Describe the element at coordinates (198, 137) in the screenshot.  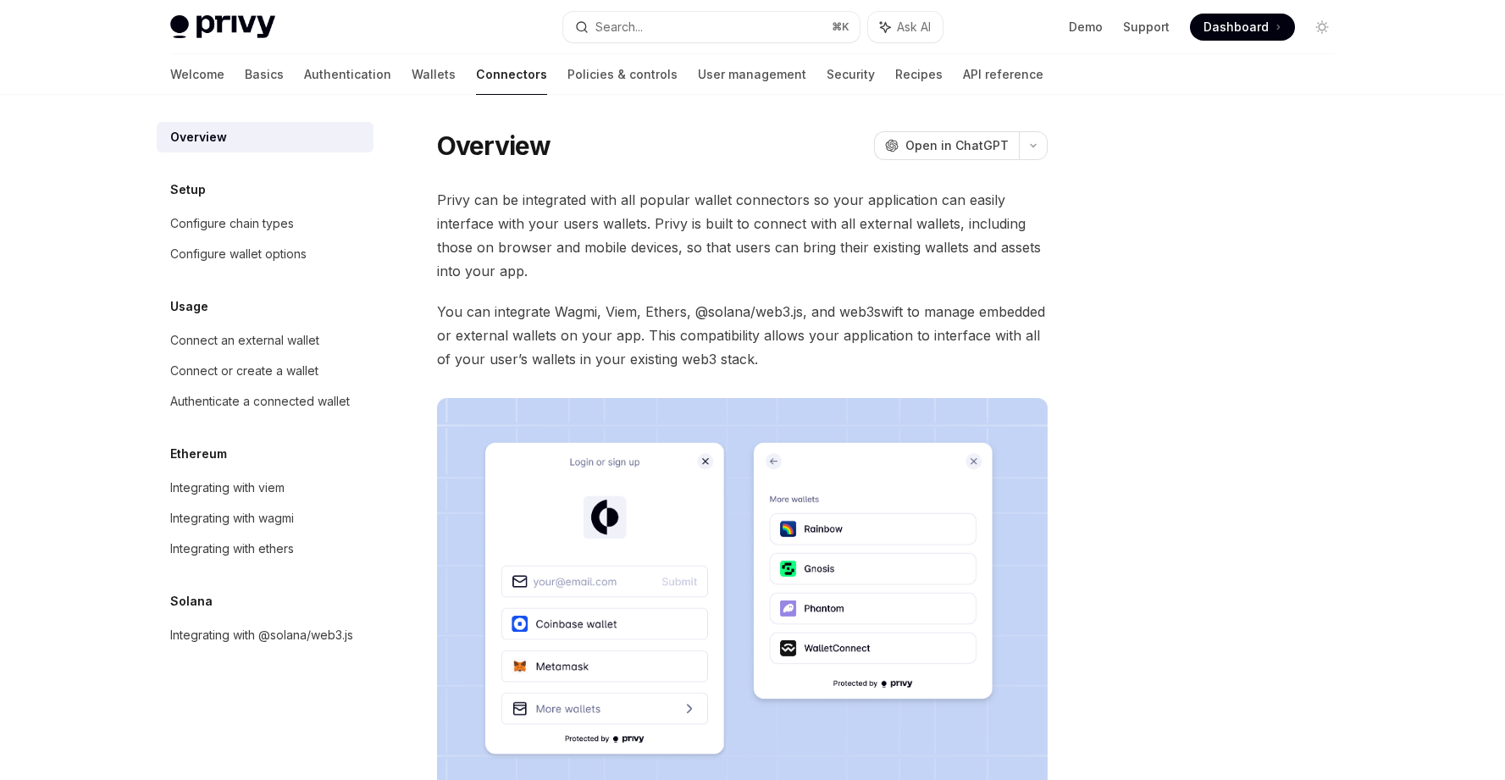
I see `div: Overview` at that location.